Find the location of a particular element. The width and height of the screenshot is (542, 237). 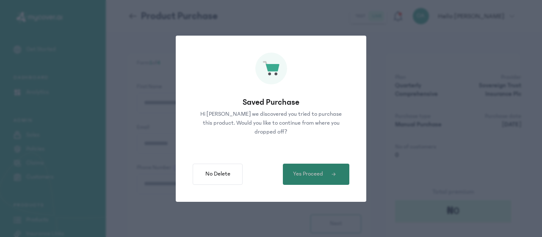

button: No Delete is located at coordinates (218, 174).